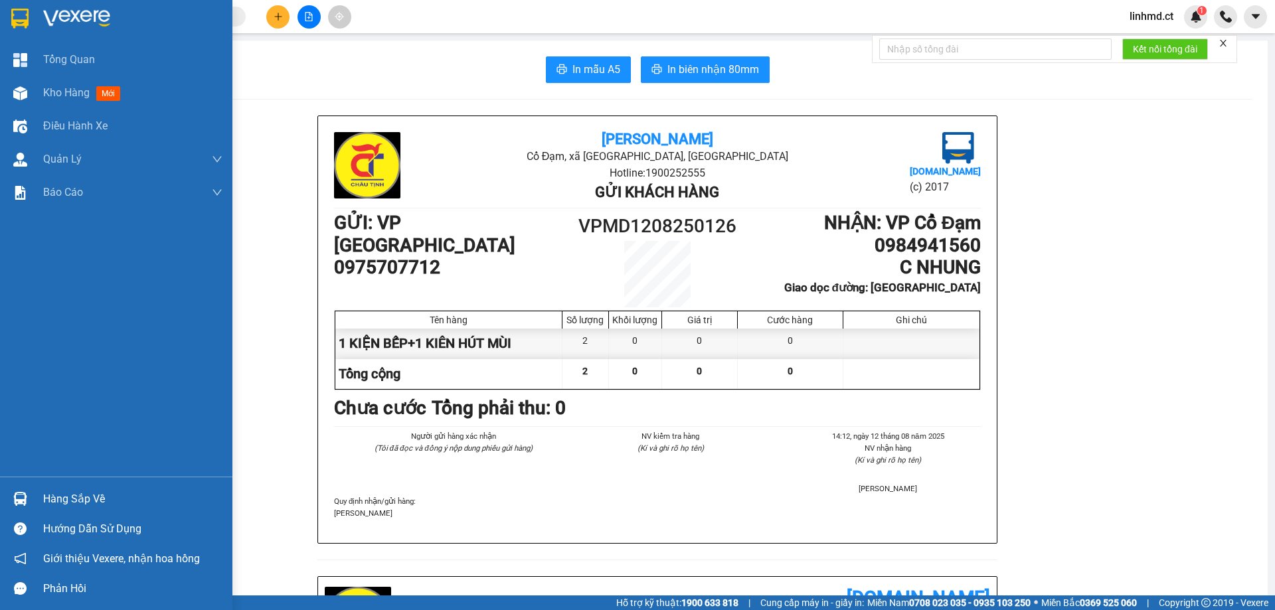 The width and height of the screenshot is (1275, 610). Describe the element at coordinates (309, 17) in the screenshot. I see `button: file-add` at that location.